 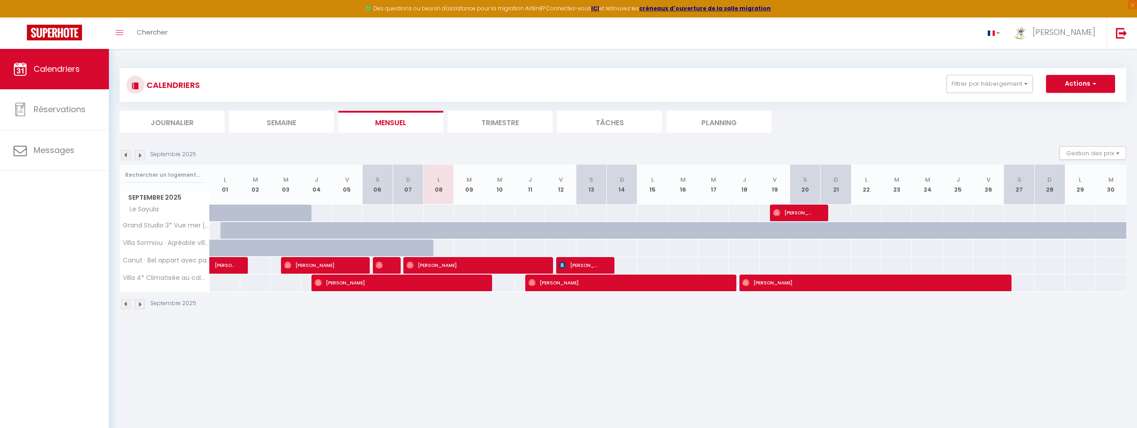 I want to click on th: 28, so click(x=1050, y=184).